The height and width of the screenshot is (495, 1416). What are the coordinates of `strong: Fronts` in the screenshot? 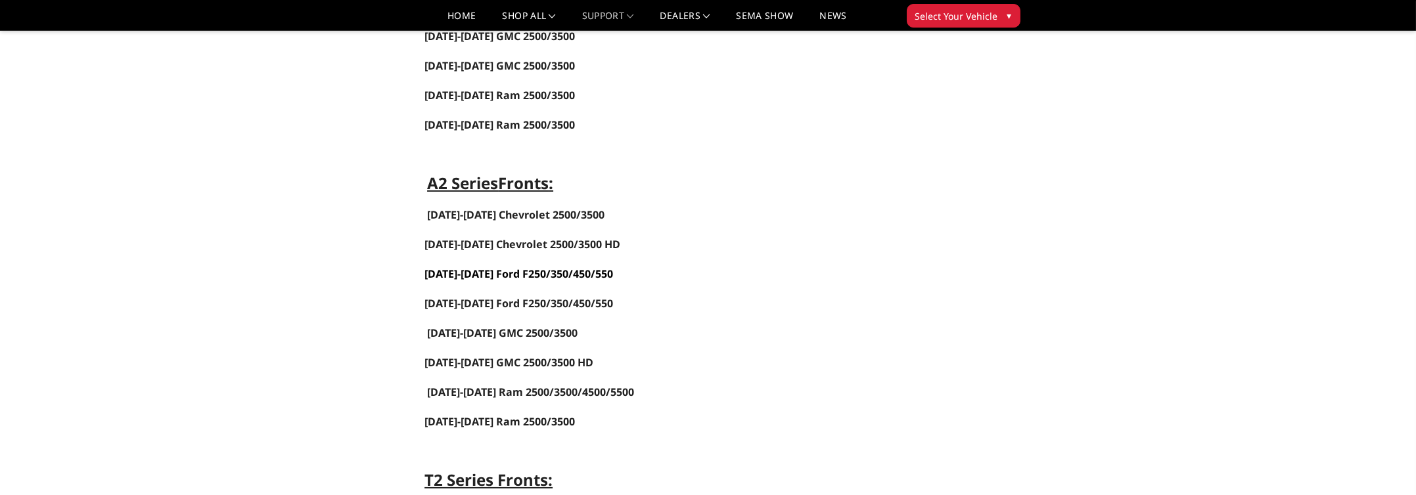 It's located at (523, 183).